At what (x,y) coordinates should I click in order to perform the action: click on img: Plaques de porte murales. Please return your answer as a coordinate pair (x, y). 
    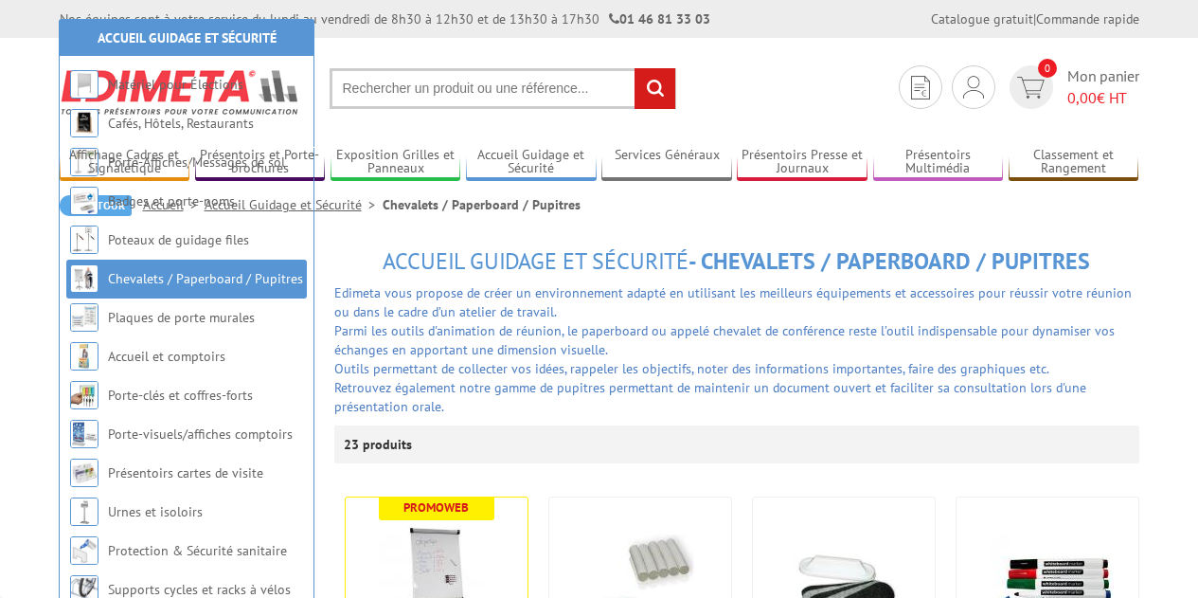
    Looking at the image, I should click on (84, 317).